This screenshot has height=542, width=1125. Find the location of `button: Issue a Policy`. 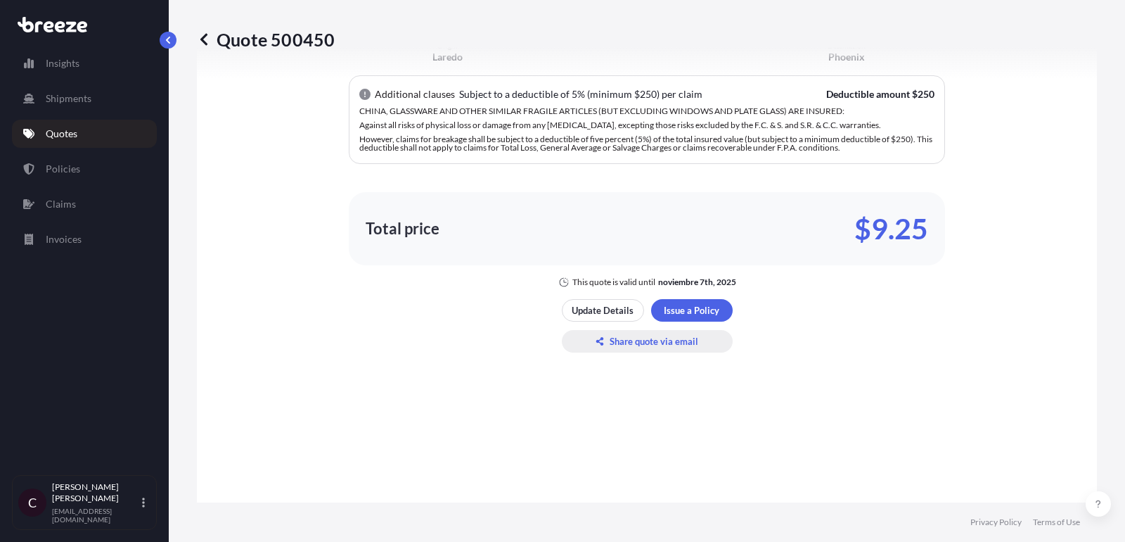

button: Issue a Policy is located at coordinates (692, 310).